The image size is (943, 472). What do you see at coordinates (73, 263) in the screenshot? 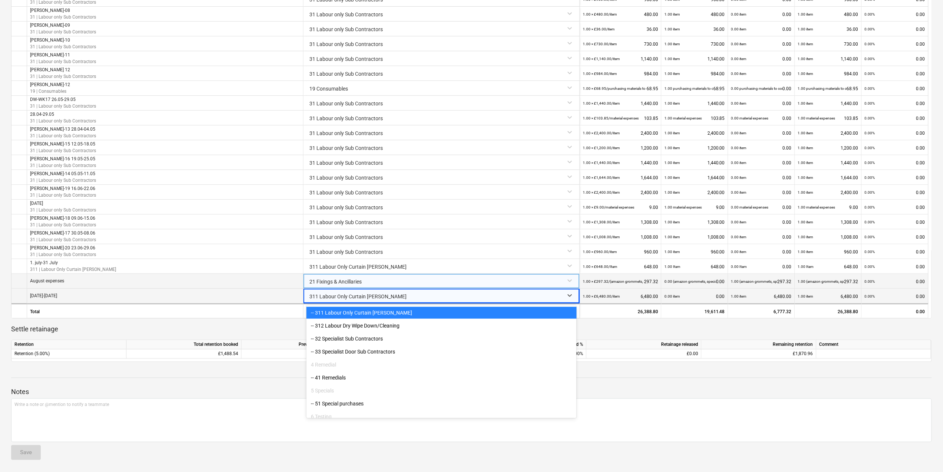
I see `p: 1. july-31 July` at bounding box center [73, 263].